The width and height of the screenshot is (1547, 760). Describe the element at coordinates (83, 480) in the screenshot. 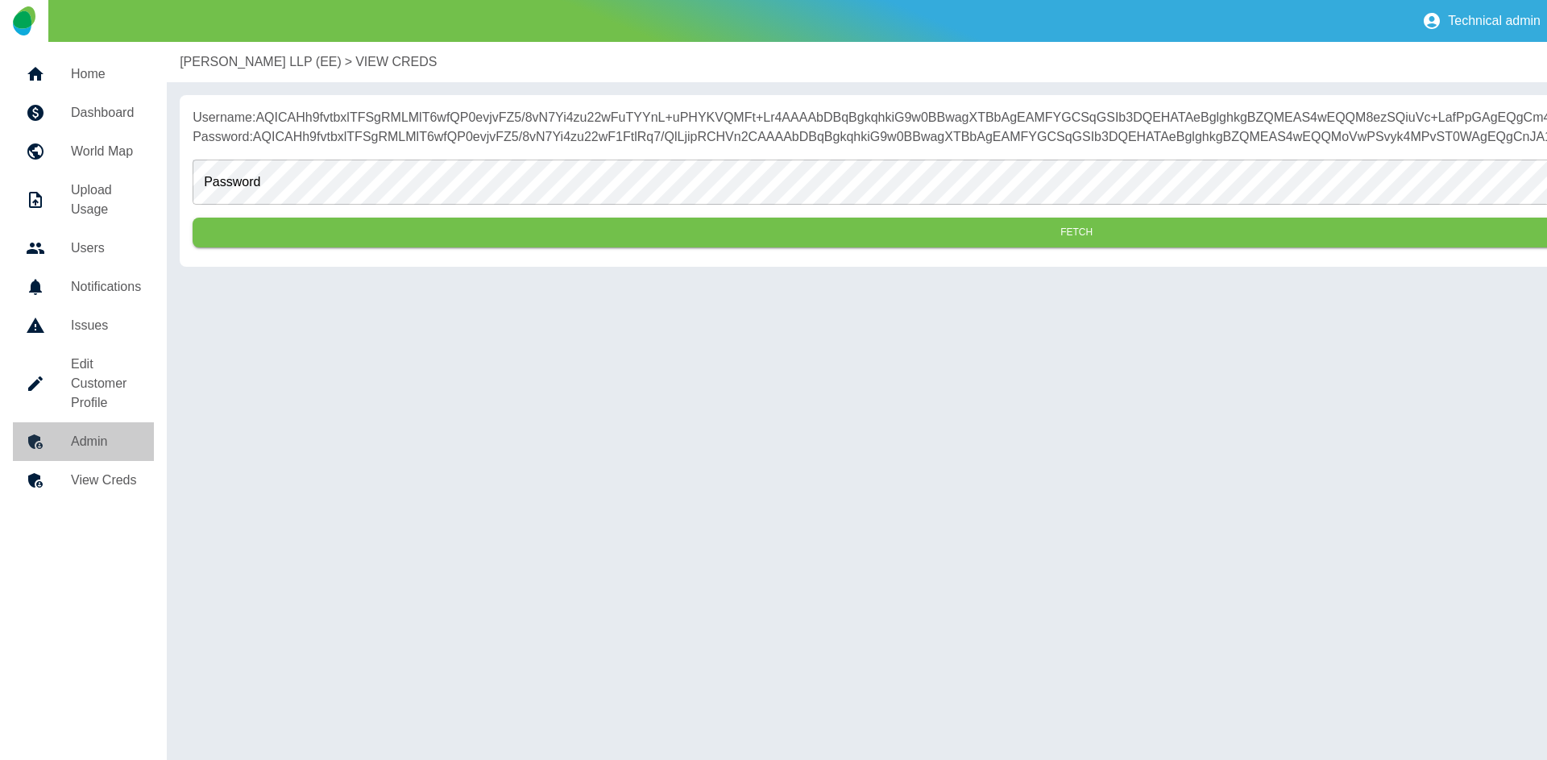

I see `a: View Creds` at that location.